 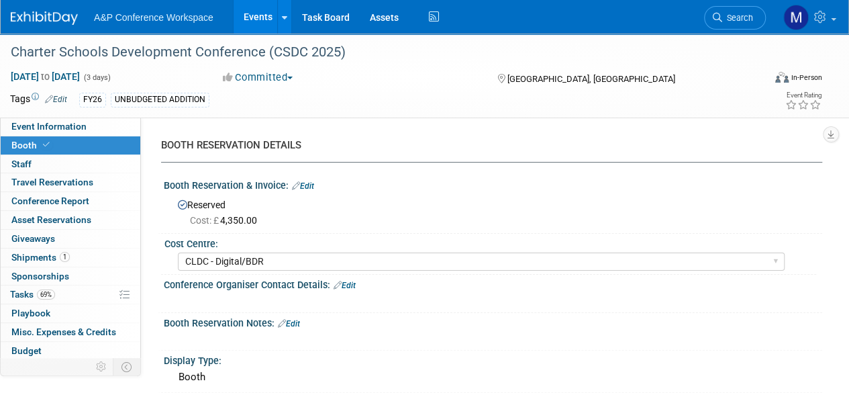 What do you see at coordinates (493, 322) in the screenshot?
I see `div: Booth Reservation Notes:` at bounding box center [493, 322].